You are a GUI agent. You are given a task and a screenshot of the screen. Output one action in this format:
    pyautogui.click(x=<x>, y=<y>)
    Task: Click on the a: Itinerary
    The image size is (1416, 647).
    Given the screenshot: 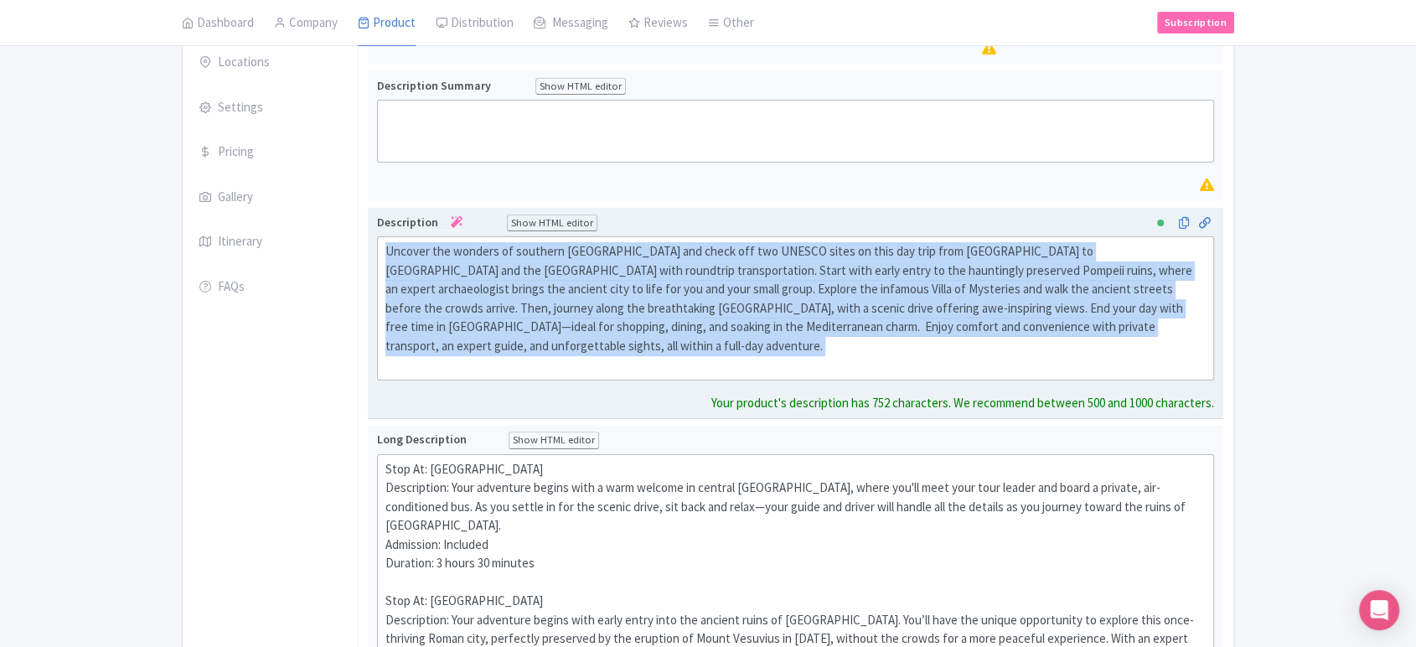 What is the action you would take?
    pyautogui.click(x=270, y=242)
    